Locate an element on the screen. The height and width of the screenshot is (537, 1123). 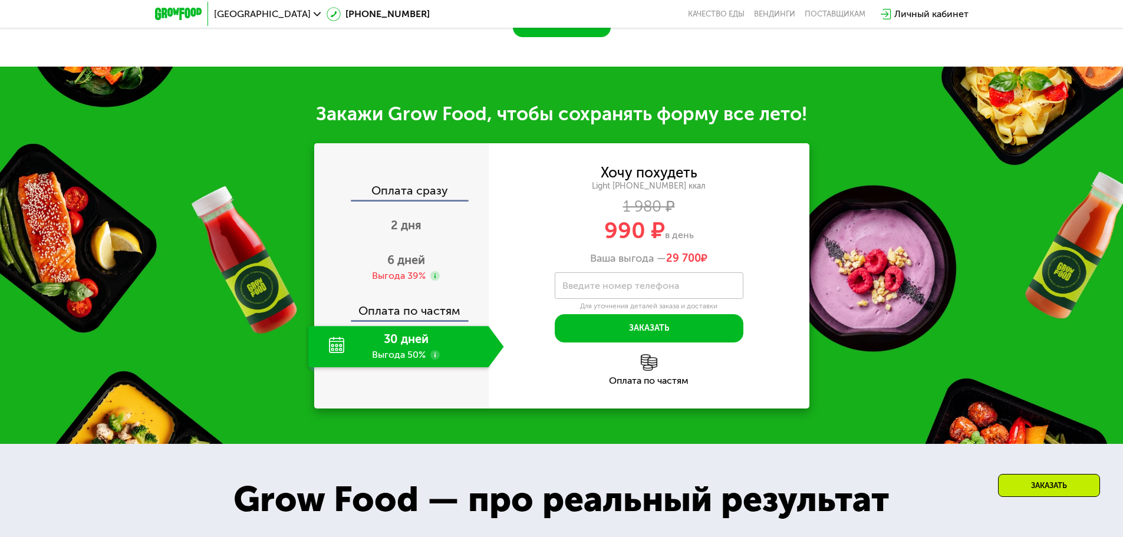
div: Оплата сразу is located at coordinates (402, 192).